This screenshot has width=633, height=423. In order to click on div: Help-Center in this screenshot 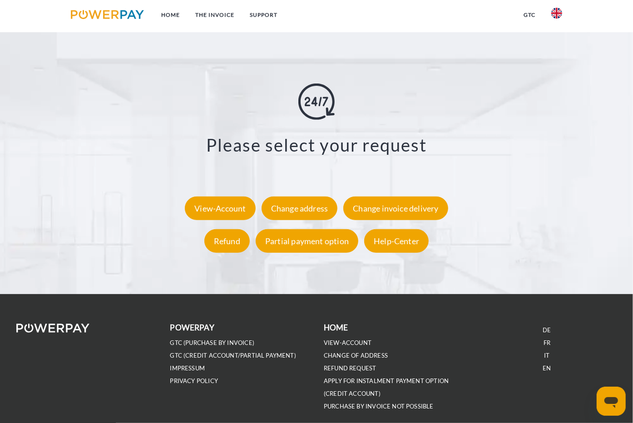, I will do `click(396, 241)`.